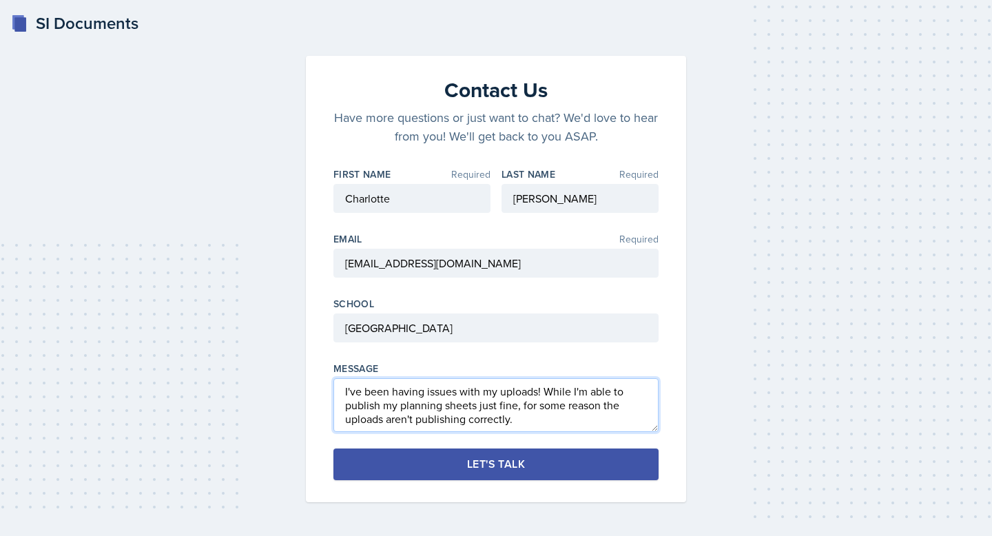 The width and height of the screenshot is (992, 536). What do you see at coordinates (496, 328) in the screenshot?
I see `input: School` at bounding box center [496, 328].